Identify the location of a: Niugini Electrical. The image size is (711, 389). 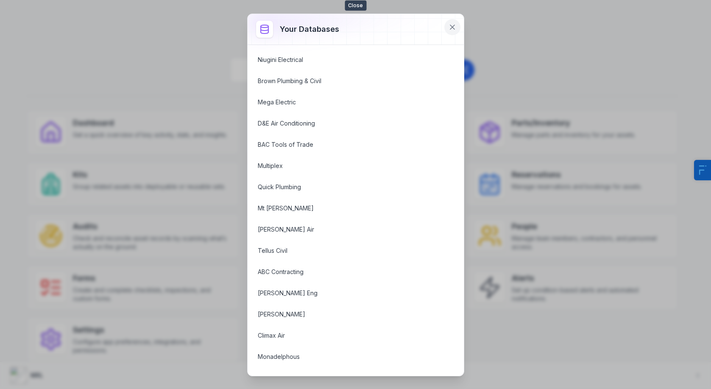
(345, 60).